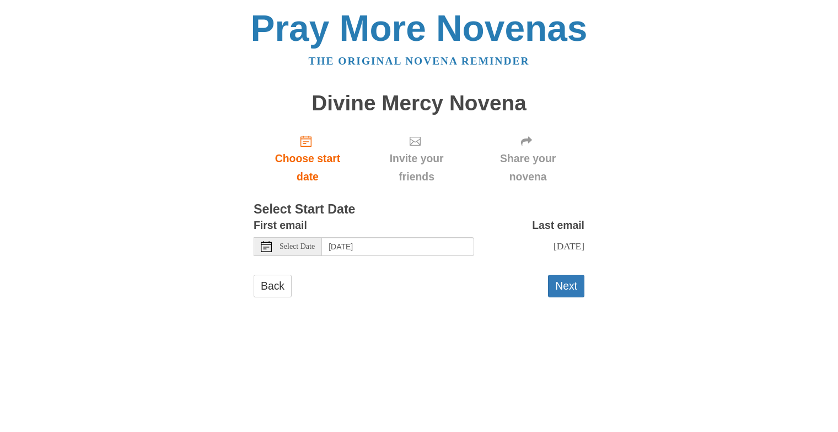 Image resolution: width=838 pixels, height=432 pixels. Describe the element at coordinates (308, 168) in the screenshot. I see `span: Choose start date` at that location.